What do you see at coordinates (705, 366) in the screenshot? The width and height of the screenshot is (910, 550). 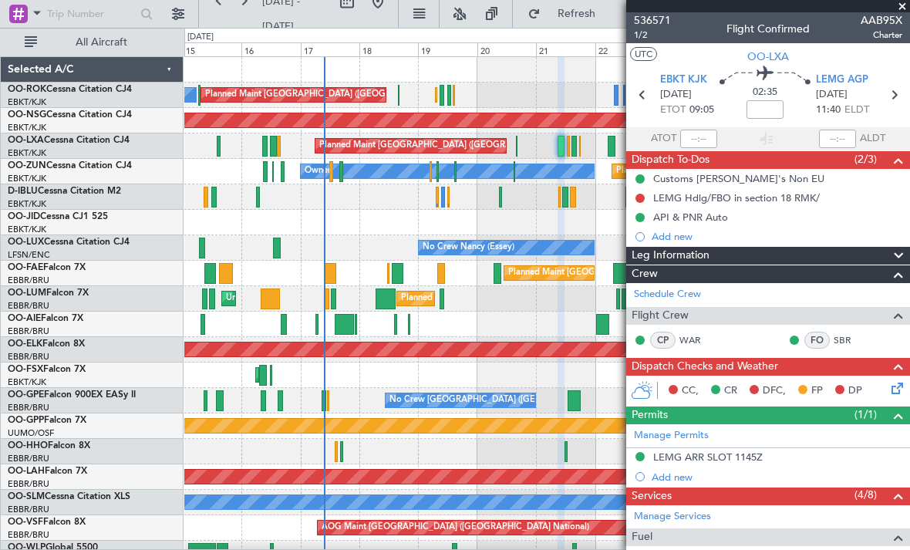 I see `span: Dispatch Checks and Weather` at bounding box center [705, 366].